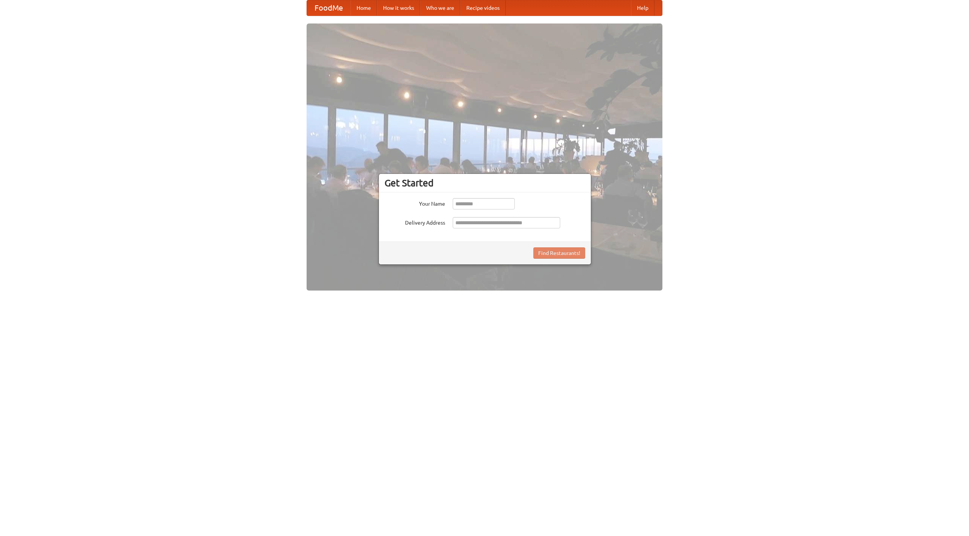 Image resolution: width=969 pixels, height=536 pixels. I want to click on h3: Get Started, so click(485, 183).